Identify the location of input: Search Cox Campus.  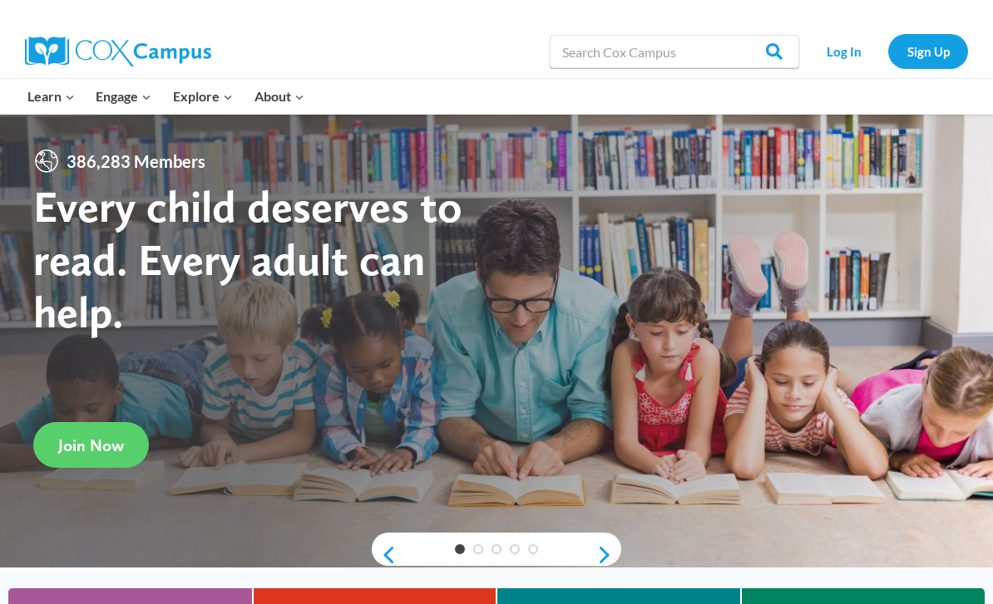
(674, 52).